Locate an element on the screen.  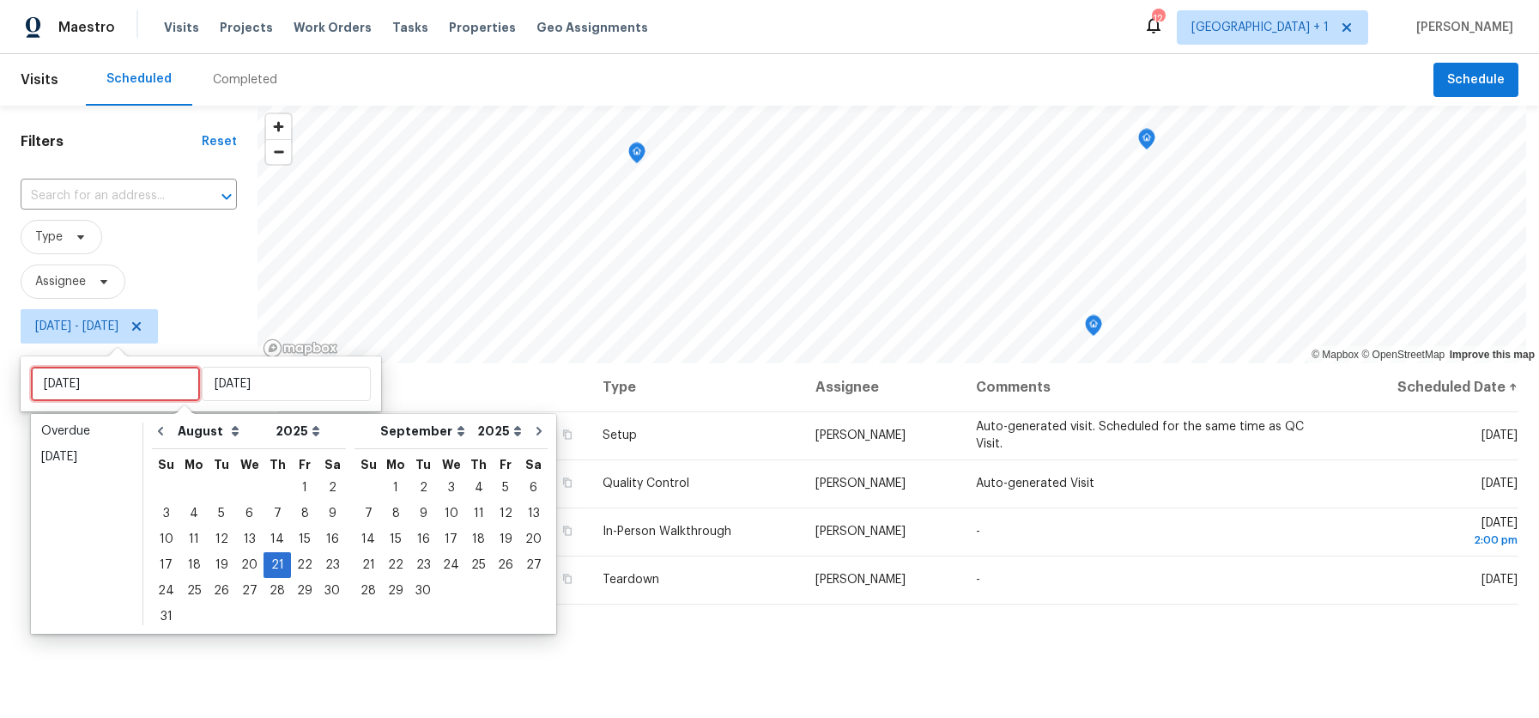
div: Wed Sep 10 2025 is located at coordinates (451, 513).